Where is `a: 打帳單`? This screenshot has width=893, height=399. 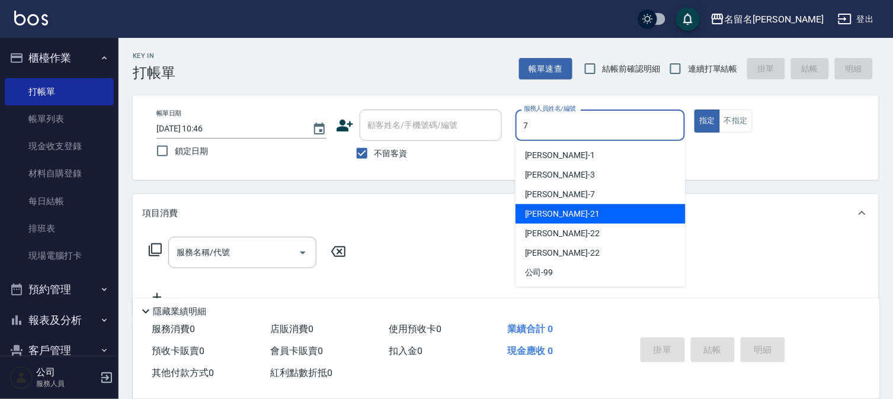 a: 打帳單 is located at coordinates (59, 92).